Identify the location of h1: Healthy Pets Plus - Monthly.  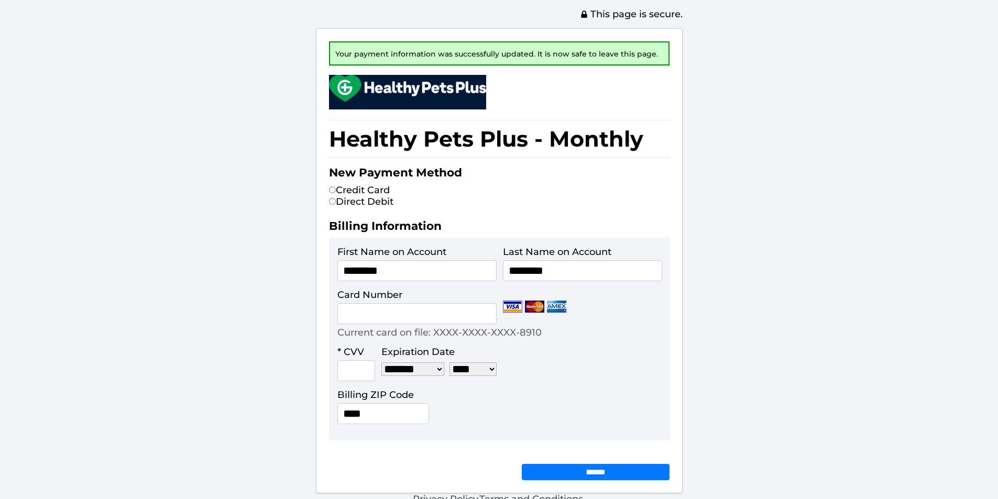
(499, 139).